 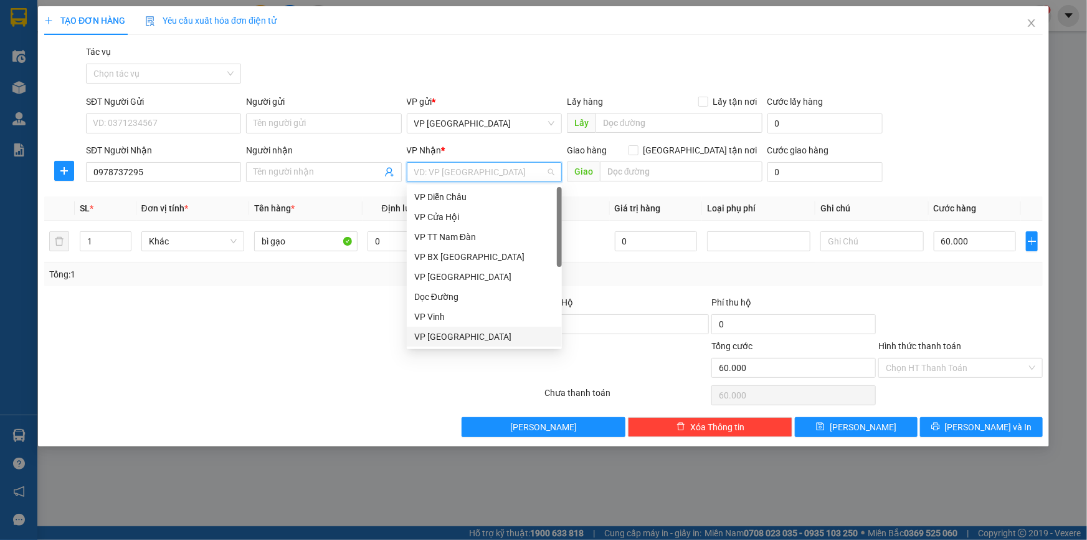 I want to click on div: Chưa thanh toán, so click(x=627, y=396).